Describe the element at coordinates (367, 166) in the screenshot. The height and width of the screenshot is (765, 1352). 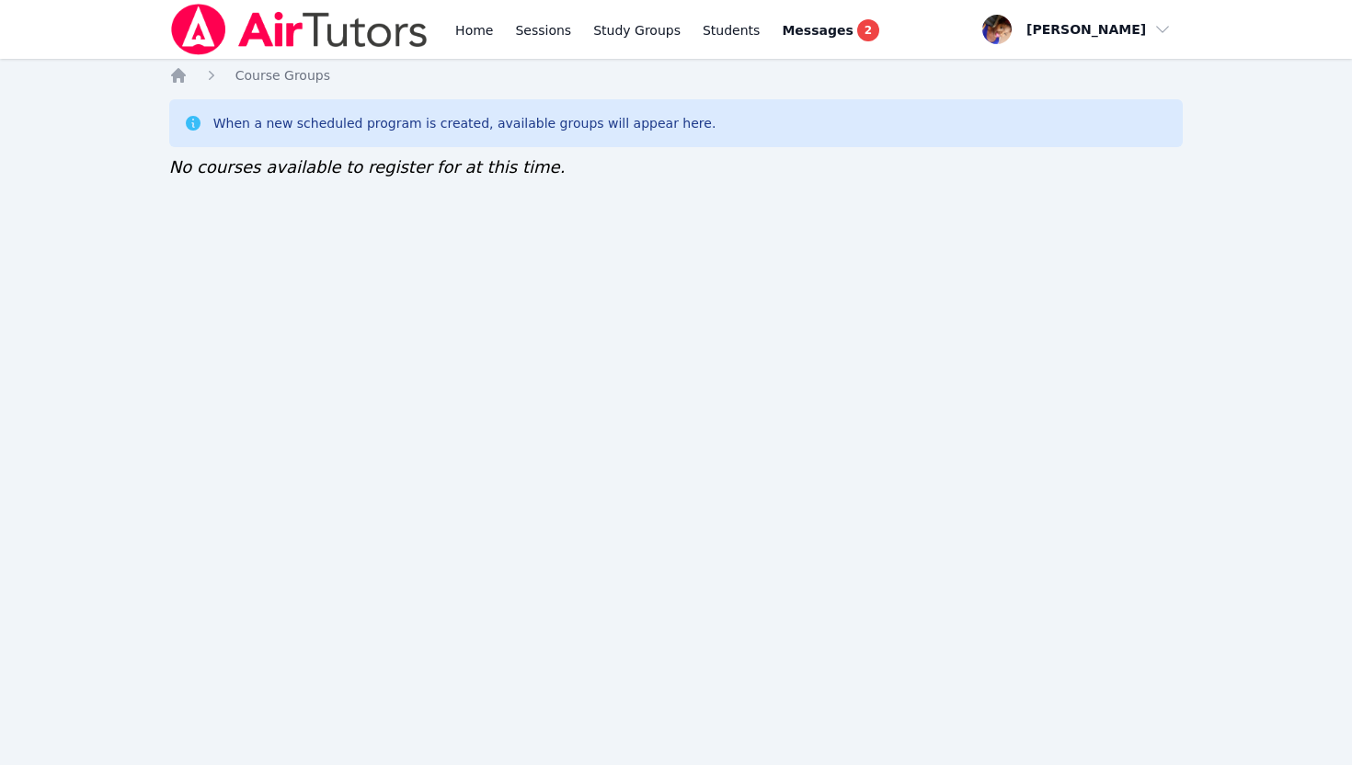
I see `span: No courses available to register for at this time.` at that location.